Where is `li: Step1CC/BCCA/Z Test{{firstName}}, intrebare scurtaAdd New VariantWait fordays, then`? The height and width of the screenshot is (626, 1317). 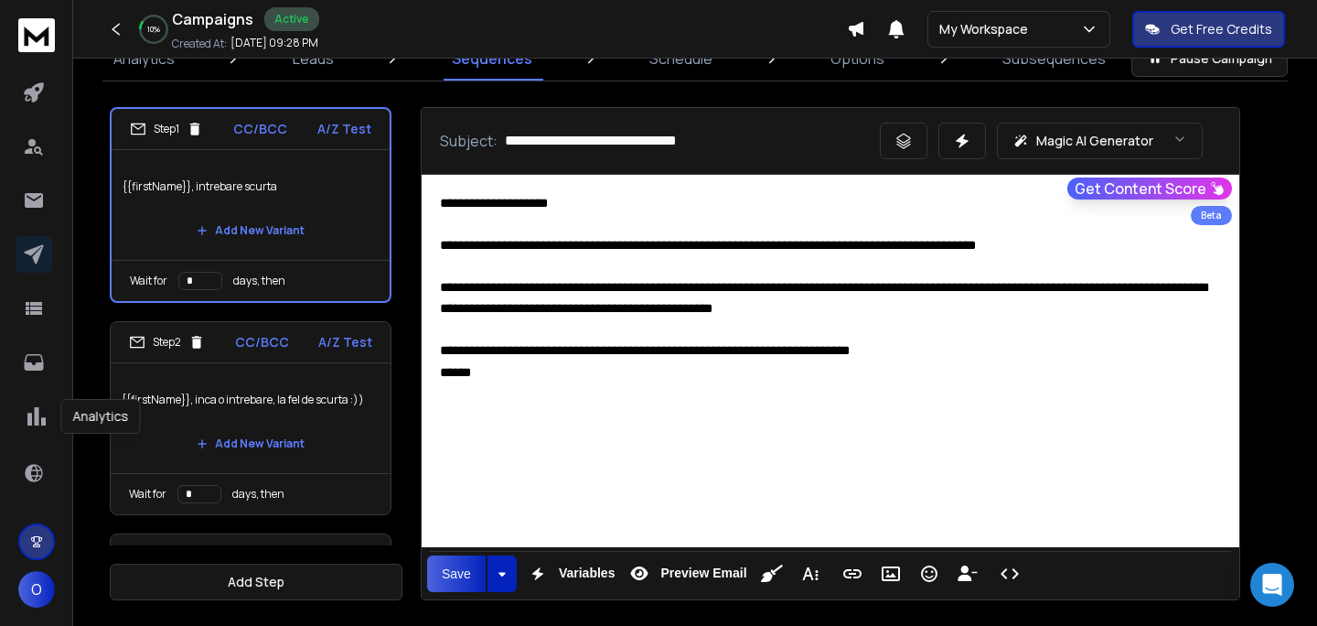
li: Step1CC/BCCA/Z Test{{firstName}}, intrebare scurtaAdd New VariantWait fordays, then is located at coordinates (251, 205).